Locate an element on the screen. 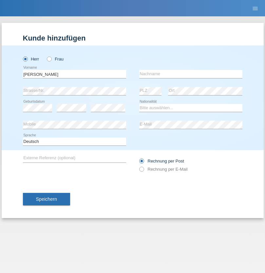  input: Rechnung per Post is located at coordinates (141, 163).